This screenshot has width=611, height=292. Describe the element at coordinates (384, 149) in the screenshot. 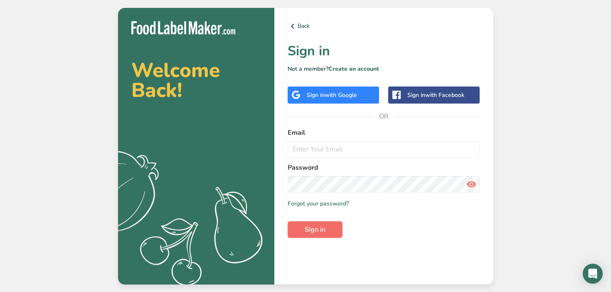

I see `input: Enter Your Email` at that location.